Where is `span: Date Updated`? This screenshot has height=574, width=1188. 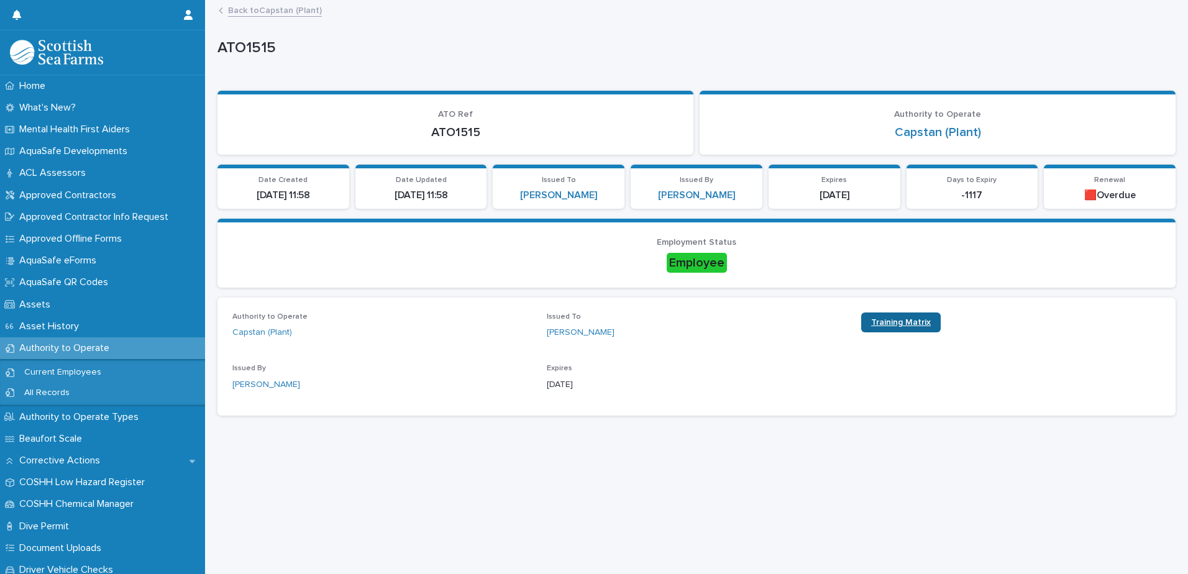
span: Date Updated is located at coordinates (421, 180).